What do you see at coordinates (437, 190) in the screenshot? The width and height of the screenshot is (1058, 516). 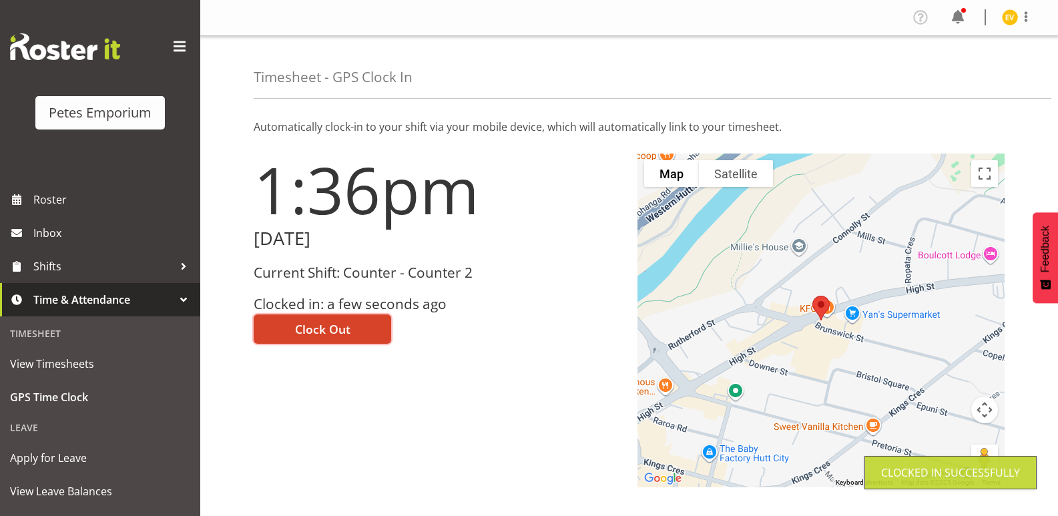 I see `h1: 1:36pm` at bounding box center [437, 190].